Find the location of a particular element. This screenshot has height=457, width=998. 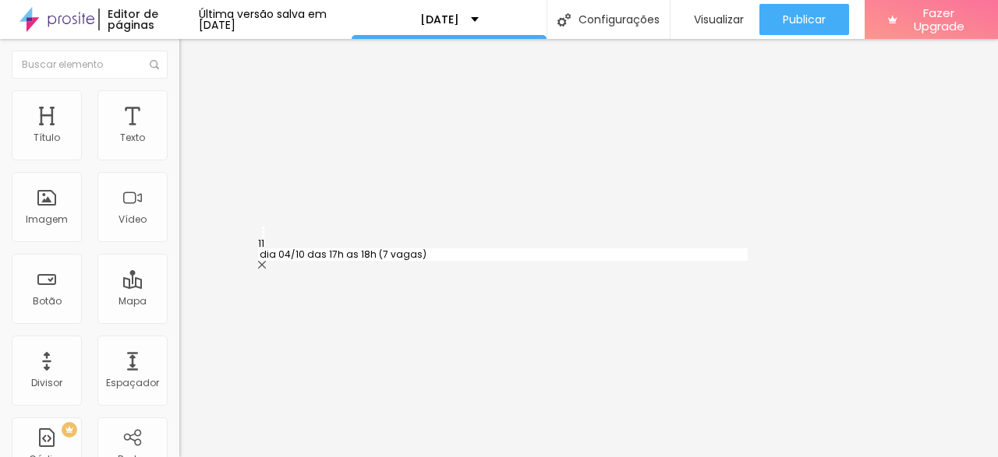

span: Visualizar is located at coordinates (719, 19).